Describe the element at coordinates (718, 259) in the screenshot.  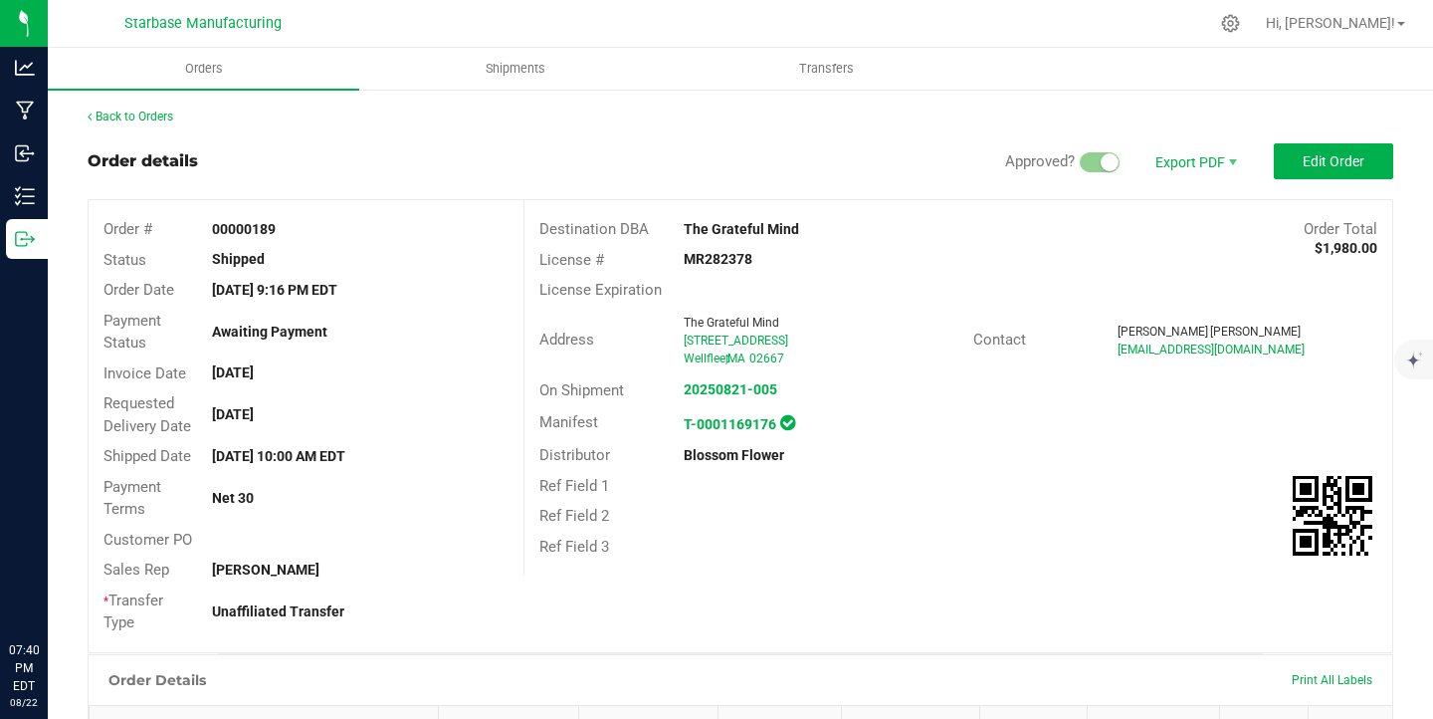
I see `strong: MR282378` at that location.